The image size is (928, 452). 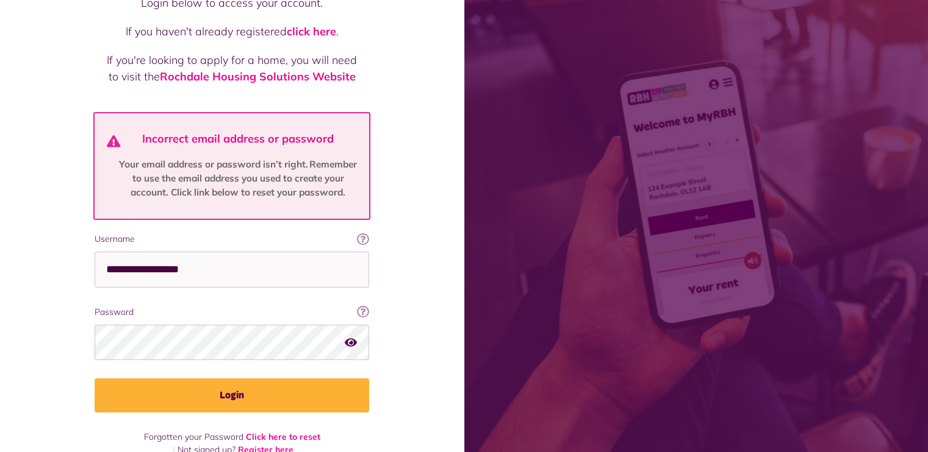 What do you see at coordinates (232, 396) in the screenshot?
I see `button: Login` at bounding box center [232, 396].